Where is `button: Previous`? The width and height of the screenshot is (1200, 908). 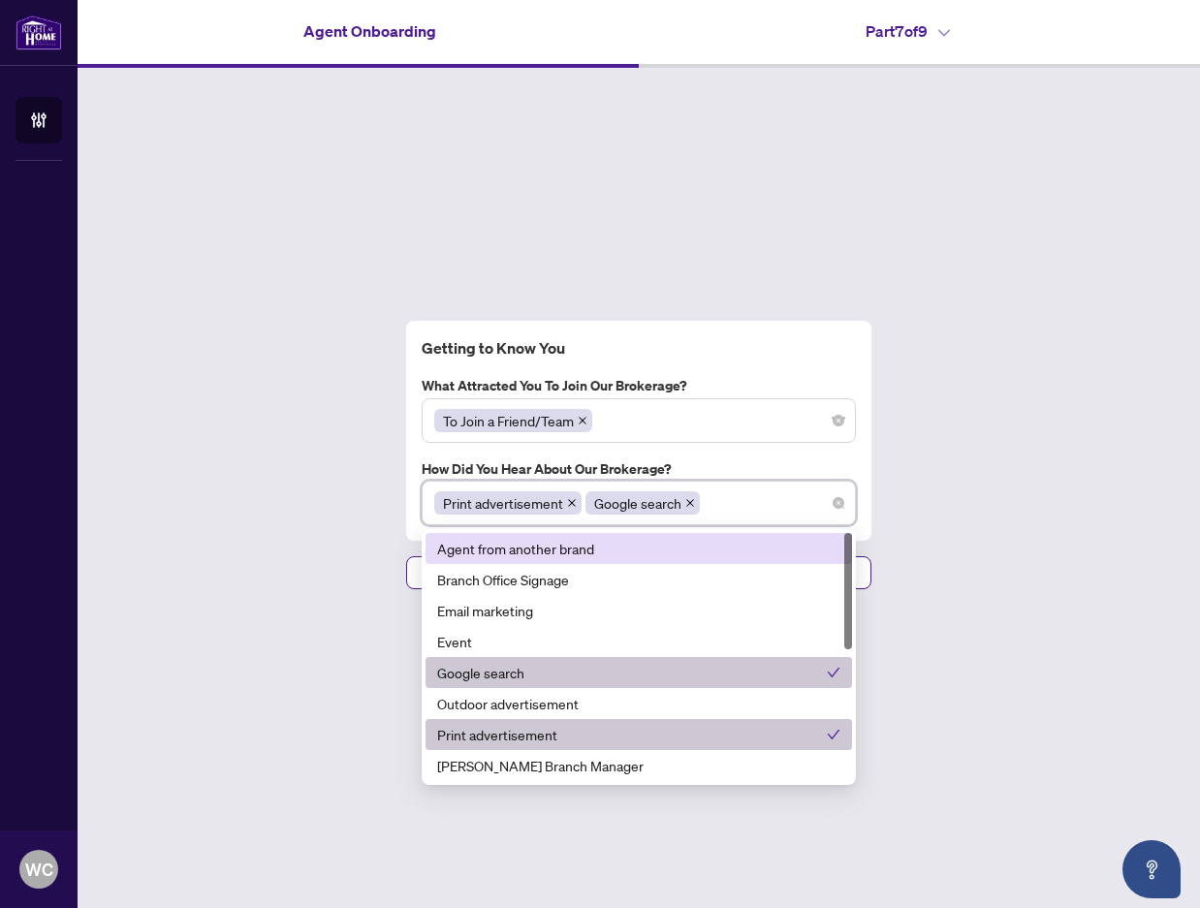 button: Previous is located at coordinates (518, 573).